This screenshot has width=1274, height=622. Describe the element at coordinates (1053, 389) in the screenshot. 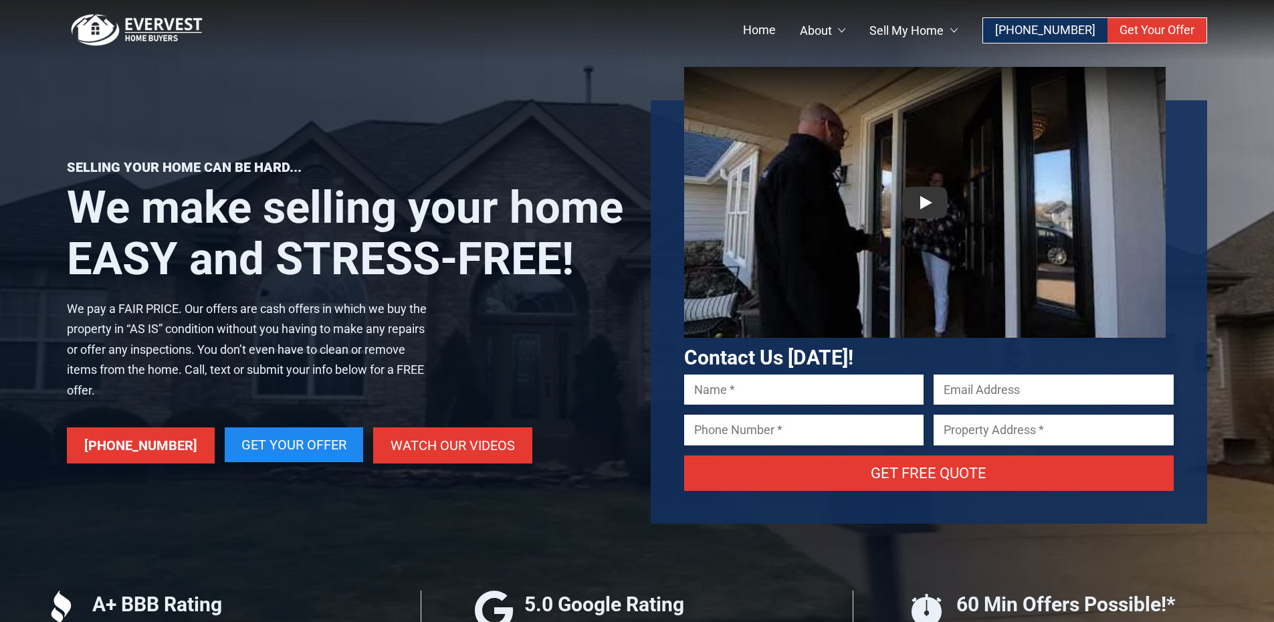

I see `input: Email Address` at that location.